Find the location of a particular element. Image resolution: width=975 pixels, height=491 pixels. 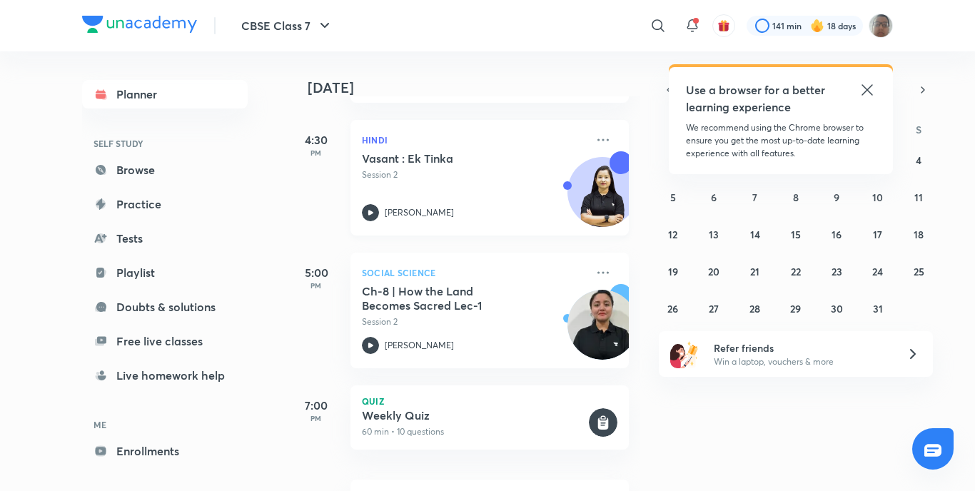

button: CBSE Class 7 is located at coordinates (287, 26).